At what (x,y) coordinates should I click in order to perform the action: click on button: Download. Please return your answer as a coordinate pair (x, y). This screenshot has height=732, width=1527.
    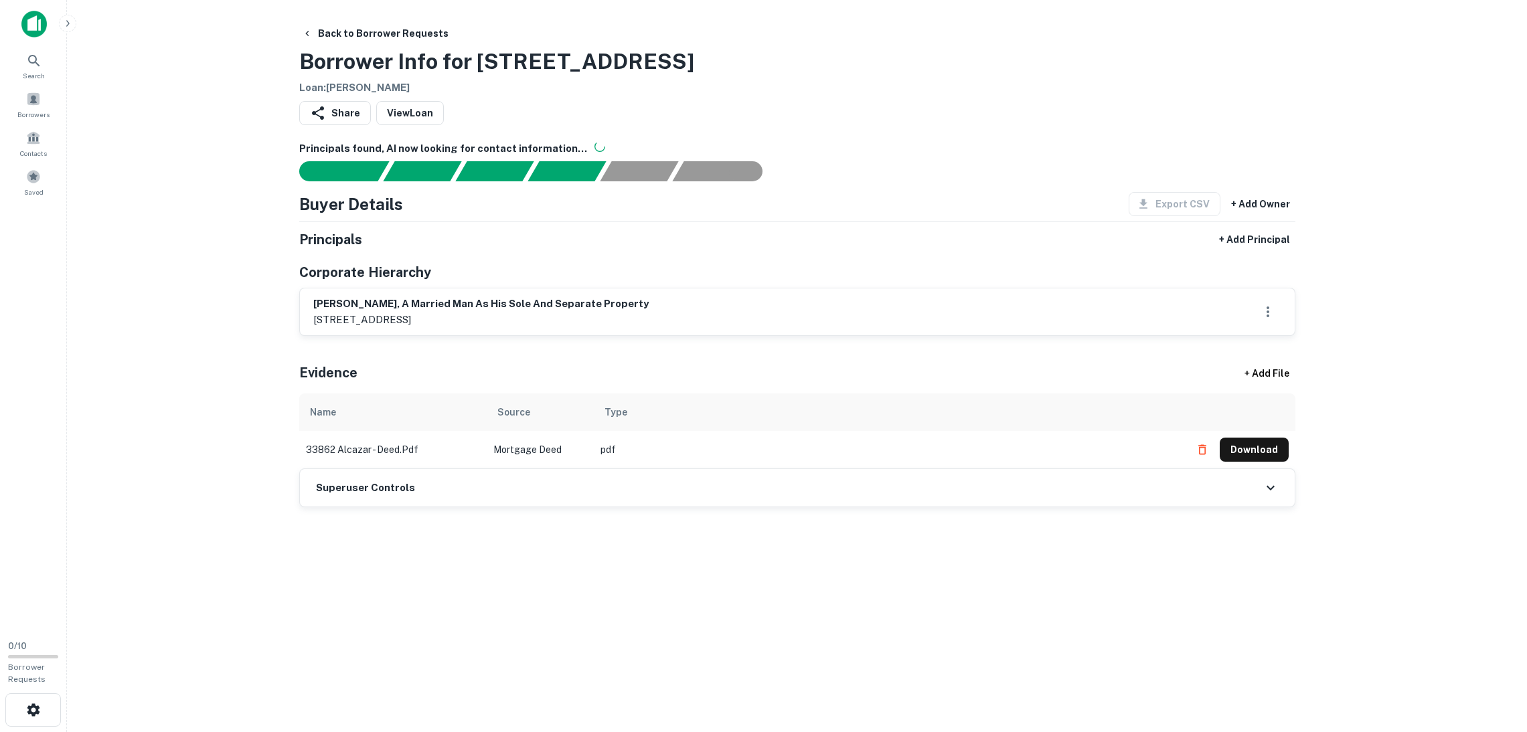
    Looking at the image, I should click on (1254, 450).